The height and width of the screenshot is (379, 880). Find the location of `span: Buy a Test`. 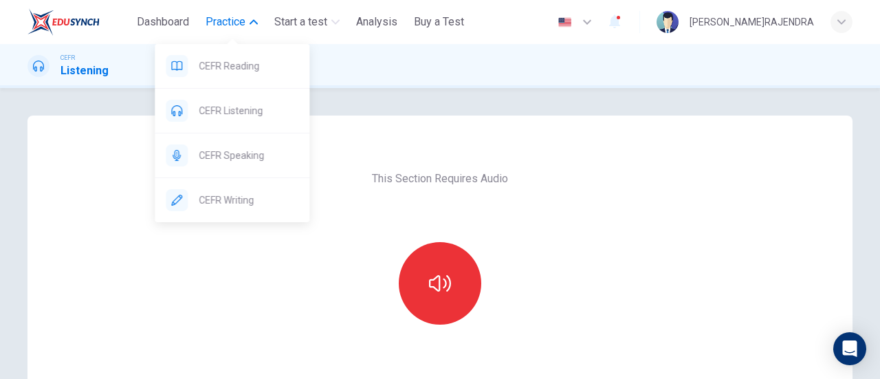

span: Buy a Test is located at coordinates (439, 22).